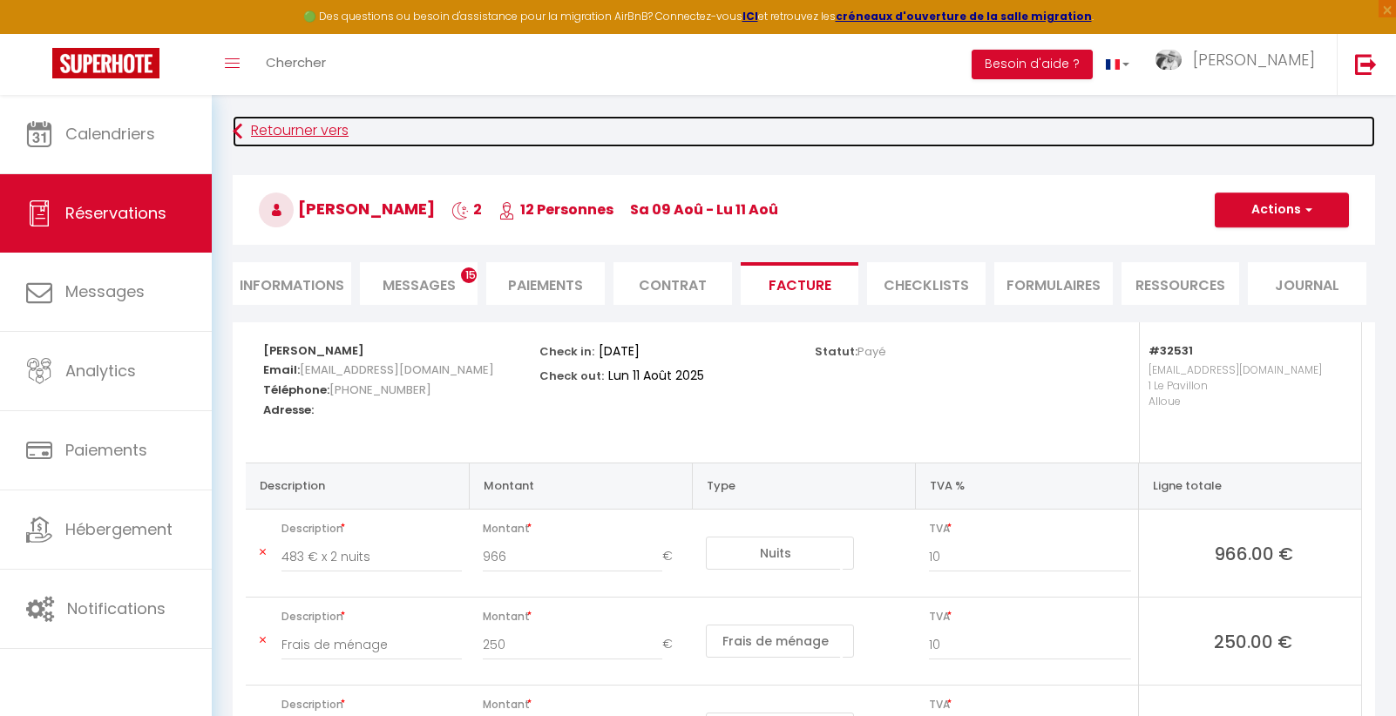 The height and width of the screenshot is (716, 1396). What do you see at coordinates (292, 283) in the screenshot?
I see `li: Informations` at bounding box center [292, 283].